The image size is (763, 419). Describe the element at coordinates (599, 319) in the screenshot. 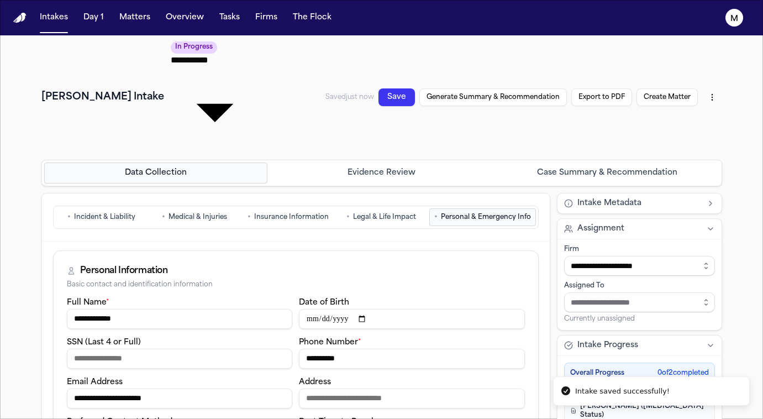

I see `span: Currently unassigned` at that location.